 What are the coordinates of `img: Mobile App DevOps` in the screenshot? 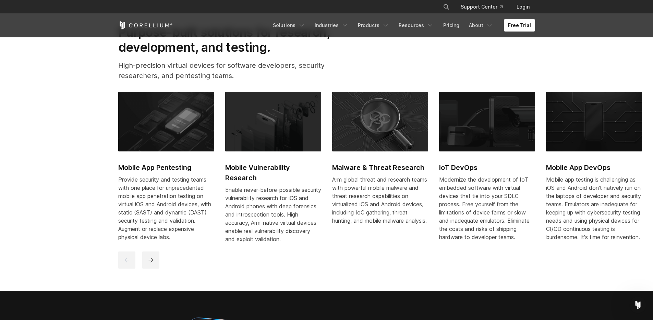 It's located at (594, 122).